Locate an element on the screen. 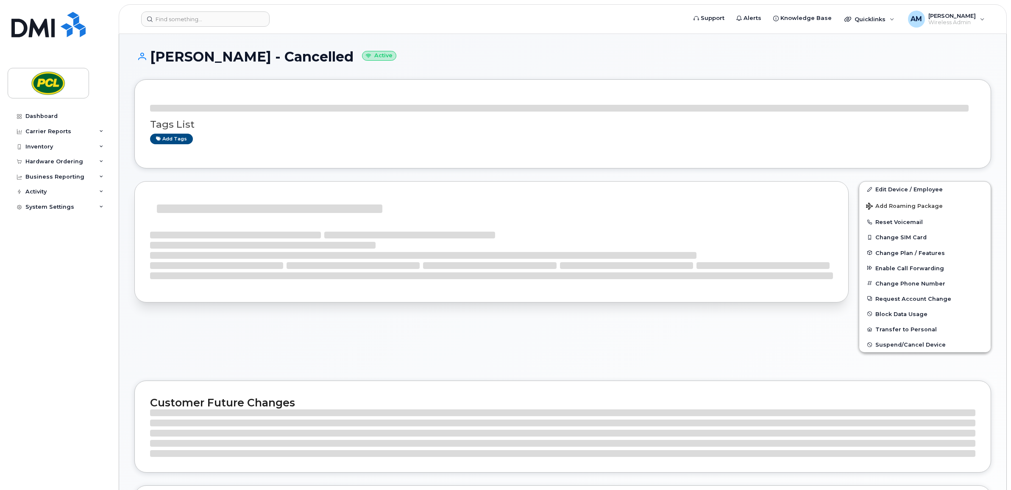  button: Change SIM Card is located at coordinates (925, 237).